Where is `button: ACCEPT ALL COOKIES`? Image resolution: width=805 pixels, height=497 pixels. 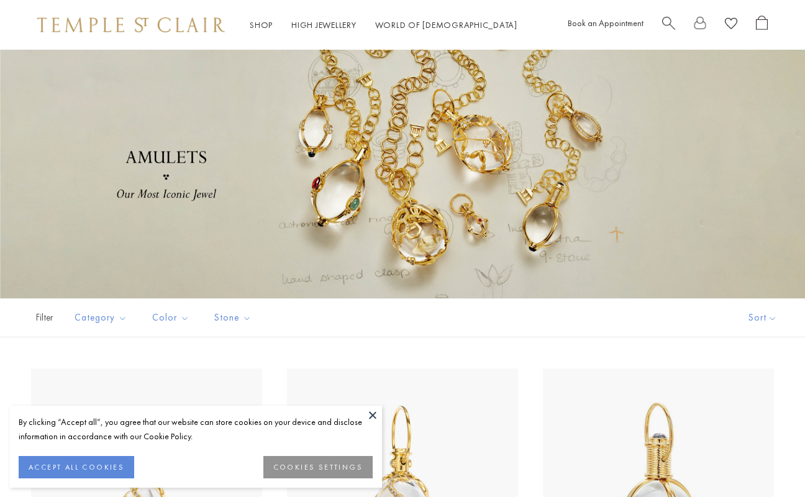 button: ACCEPT ALL COOKIES is located at coordinates (76, 467).